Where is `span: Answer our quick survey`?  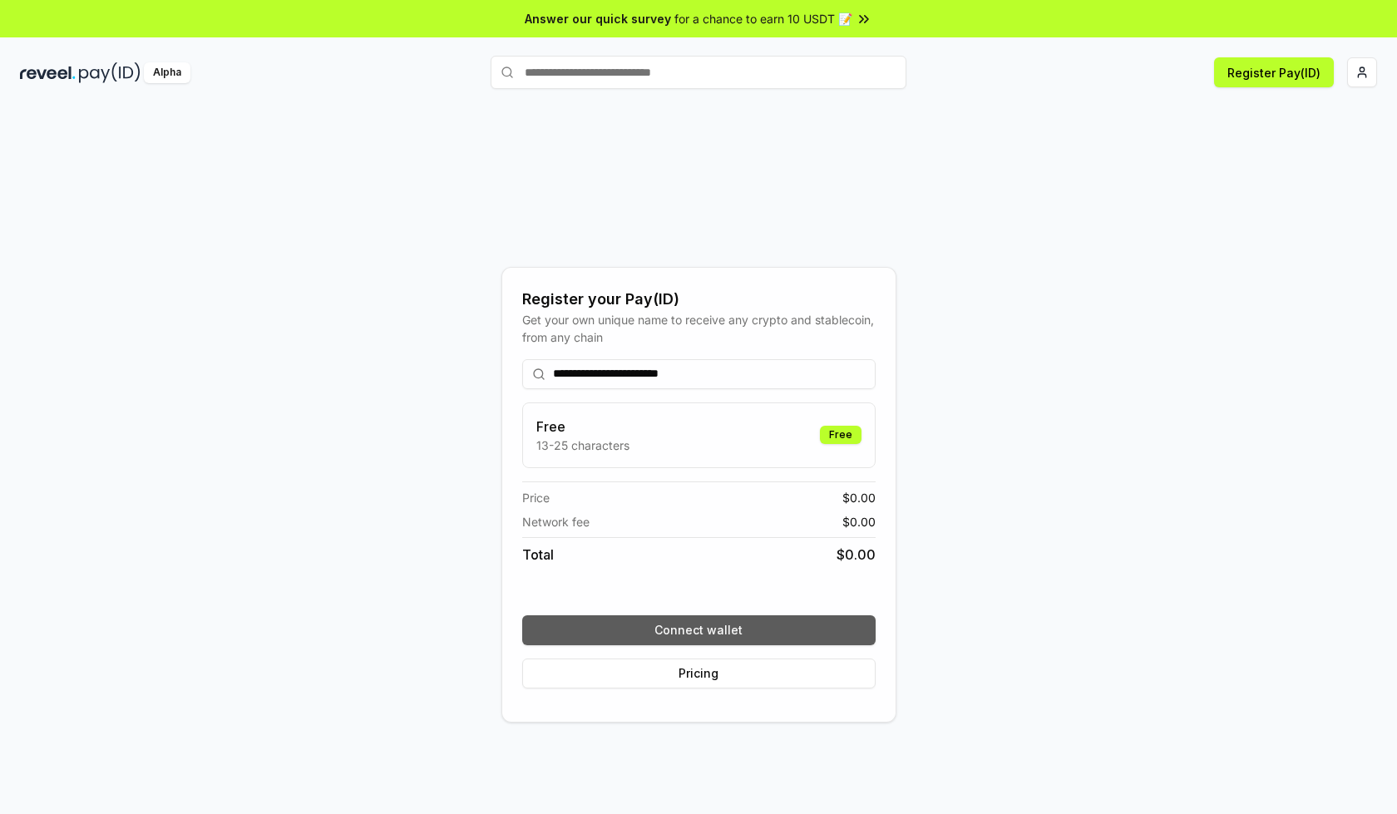 span: Answer our quick survey is located at coordinates (598, 18).